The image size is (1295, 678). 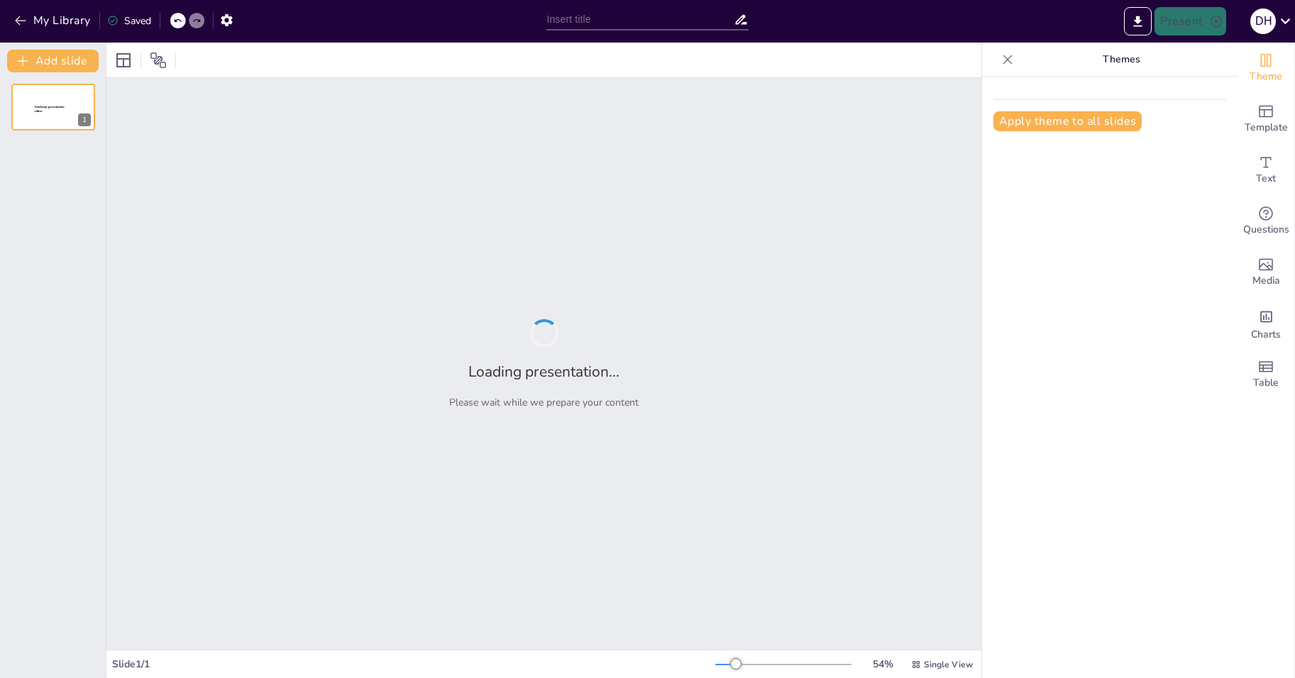 I want to click on span: Media, so click(x=1266, y=281).